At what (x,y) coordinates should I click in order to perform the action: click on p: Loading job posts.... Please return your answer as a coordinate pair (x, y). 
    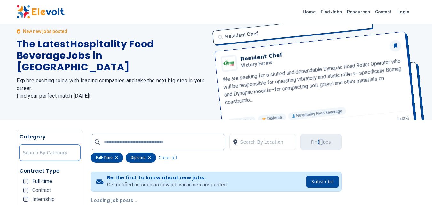
    Looking at the image, I should click on (216, 201).